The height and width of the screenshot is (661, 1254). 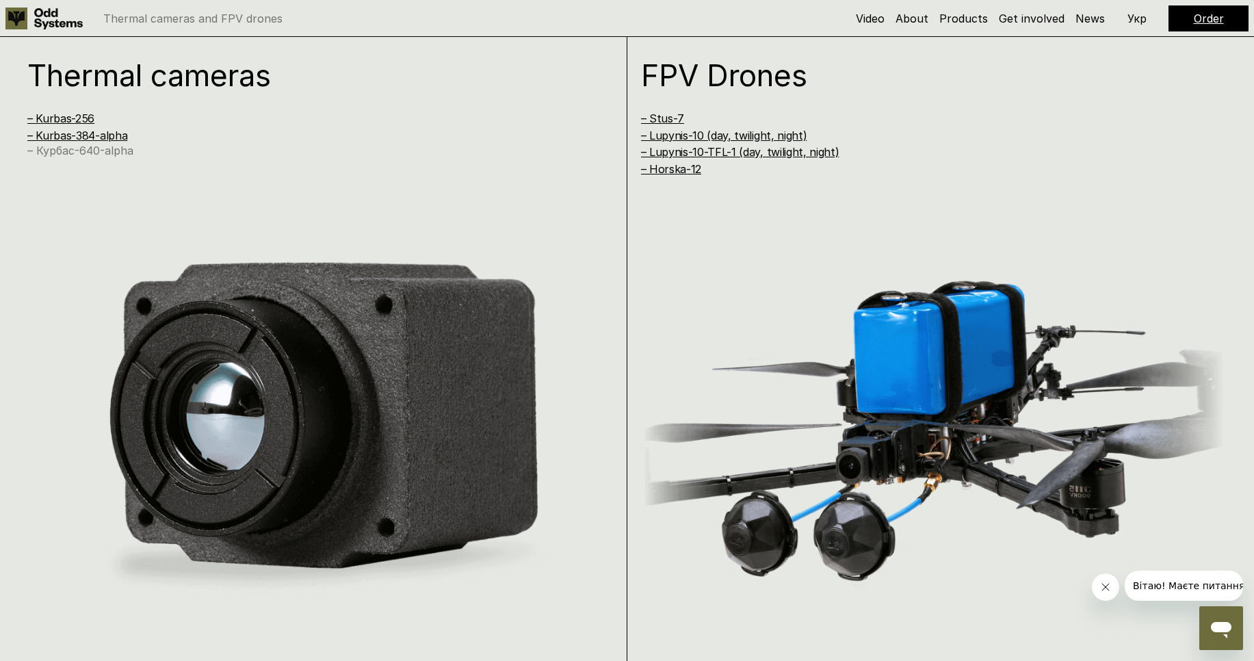 I want to click on a: – Kurbas-256, so click(x=61, y=118).